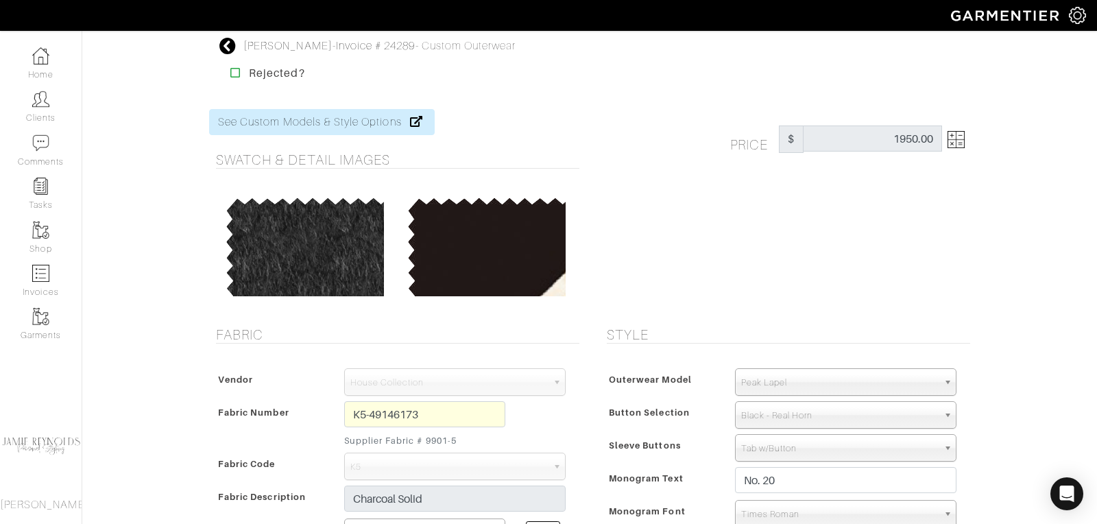 The width and height of the screenshot is (1097, 524). Describe the element at coordinates (645, 445) in the screenshot. I see `span: Sleeve Buttons` at that location.